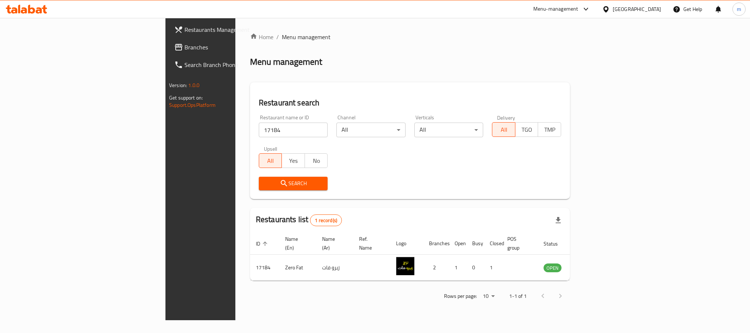 The width and height of the screenshot is (750, 333). Describe the element at coordinates (194, 85) in the screenshot. I see `span: 1.0.0` at that location.